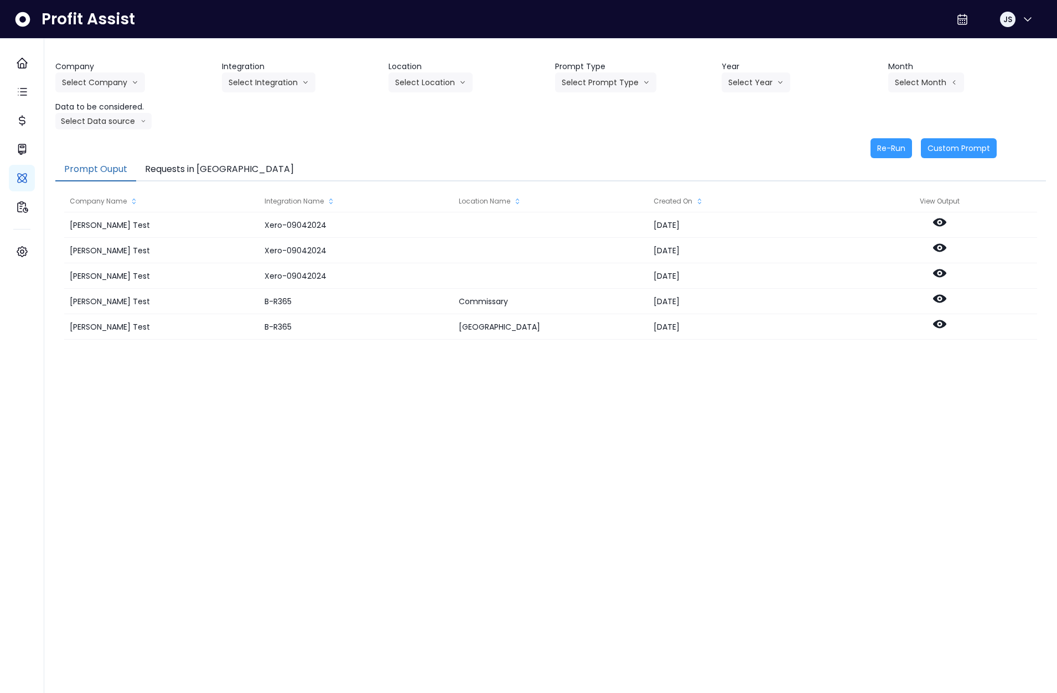 This screenshot has height=693, width=1057. I want to click on header: Location, so click(467, 66).